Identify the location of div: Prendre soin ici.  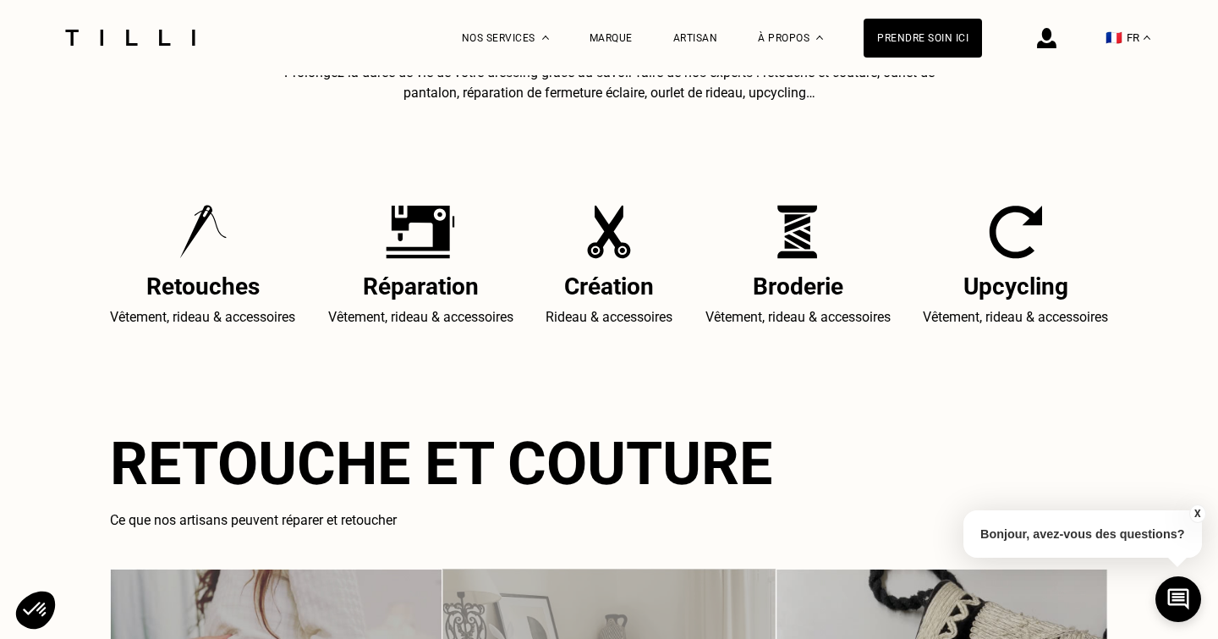
(923, 38).